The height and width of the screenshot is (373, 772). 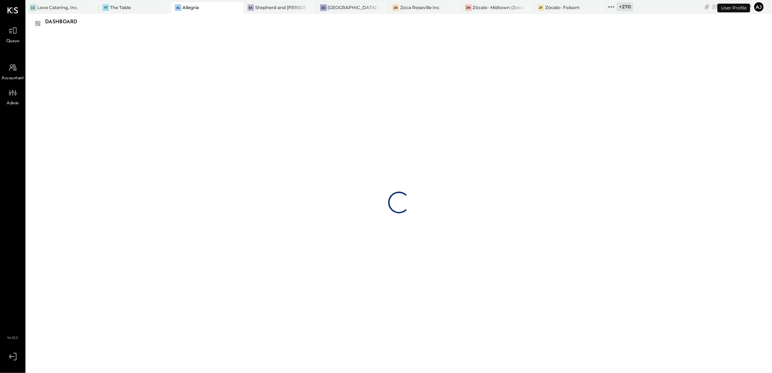 I want to click on div: ZF, so click(x=541, y=8).